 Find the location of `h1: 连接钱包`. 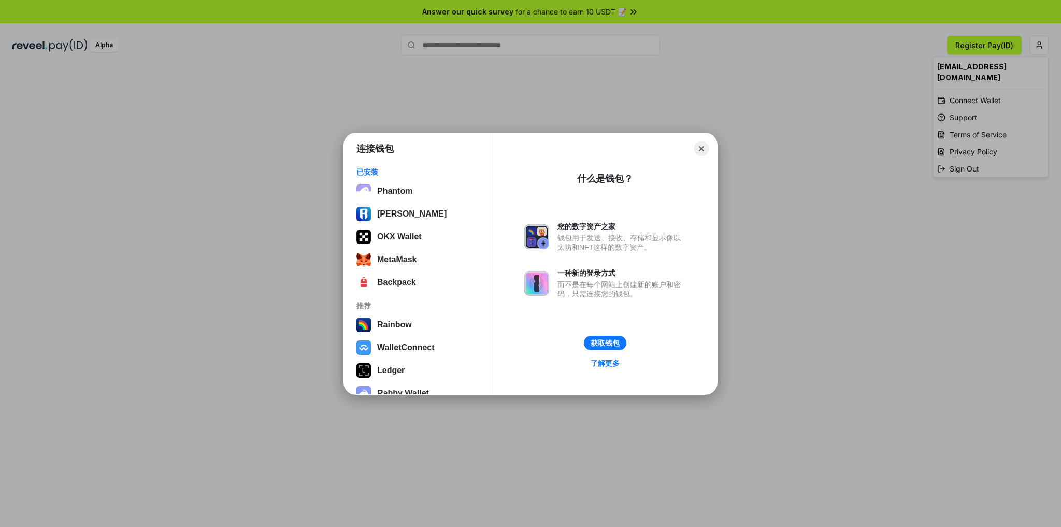

h1: 连接钱包 is located at coordinates (375, 149).